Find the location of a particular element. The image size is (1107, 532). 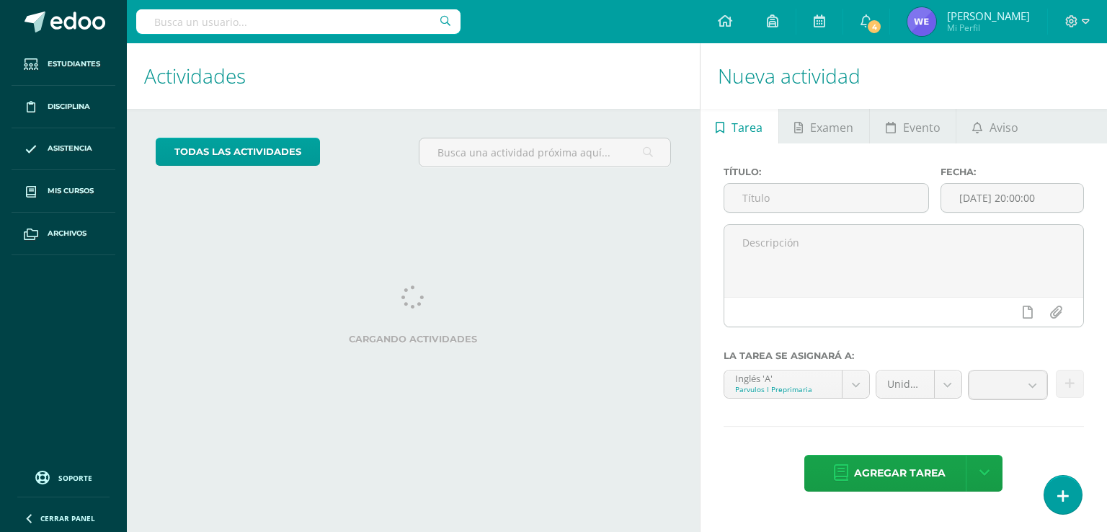

span: Unidad 4 is located at coordinates (904, 384).